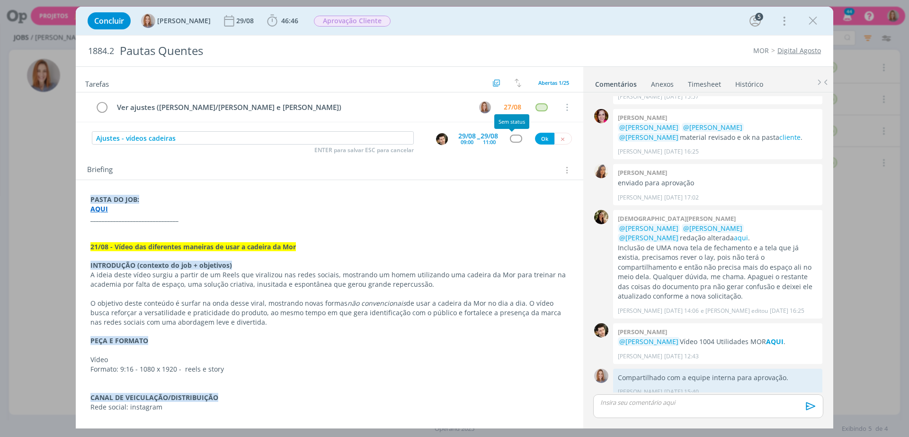 The width and height of the screenshot is (909, 437). Describe the element at coordinates (553, 82) in the screenshot. I see `span: Abertas 1/25` at that location.